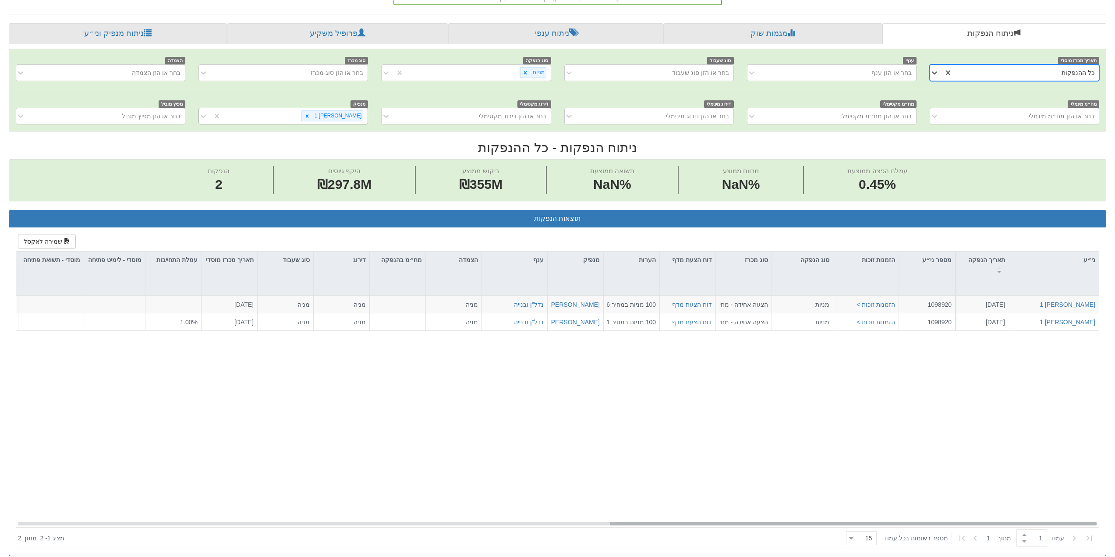 The image size is (1115, 557). I want to click on div: בחר או הזן מפיץ מוביל, so click(151, 116).